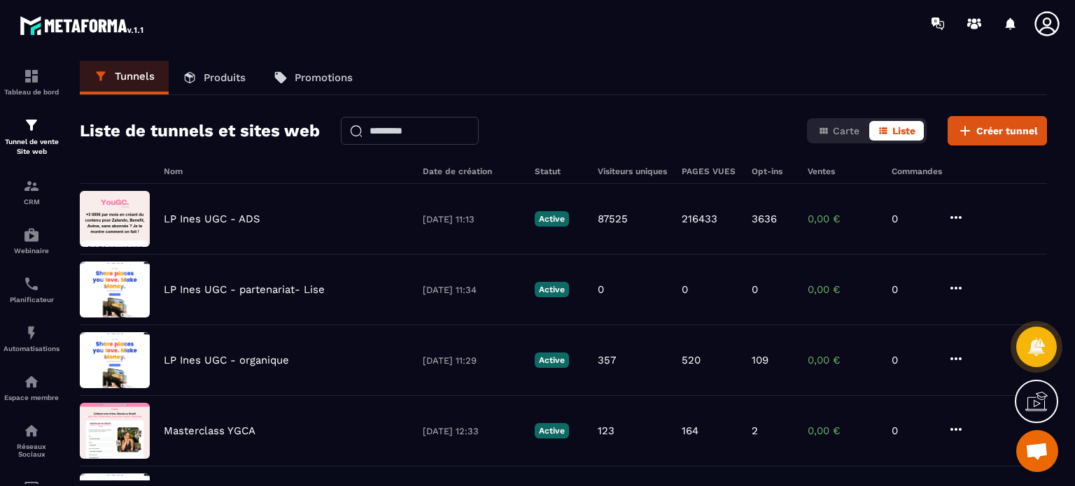  I want to click on h6: Nom, so click(286, 171).